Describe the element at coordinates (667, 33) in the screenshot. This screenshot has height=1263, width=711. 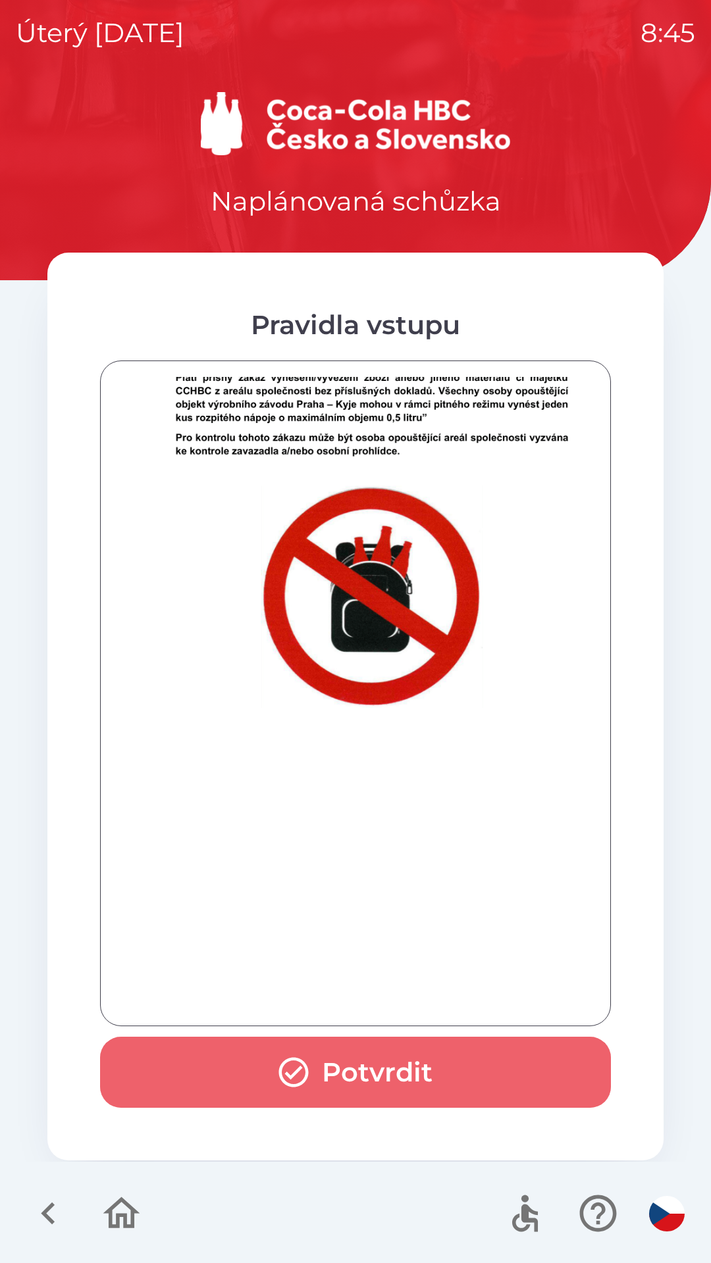
I see `p: 8:45` at that location.